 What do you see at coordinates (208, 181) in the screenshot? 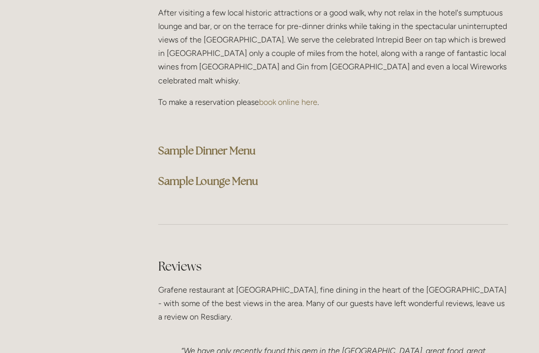
I see `strong: Sample Lounge Menu` at bounding box center [208, 181].